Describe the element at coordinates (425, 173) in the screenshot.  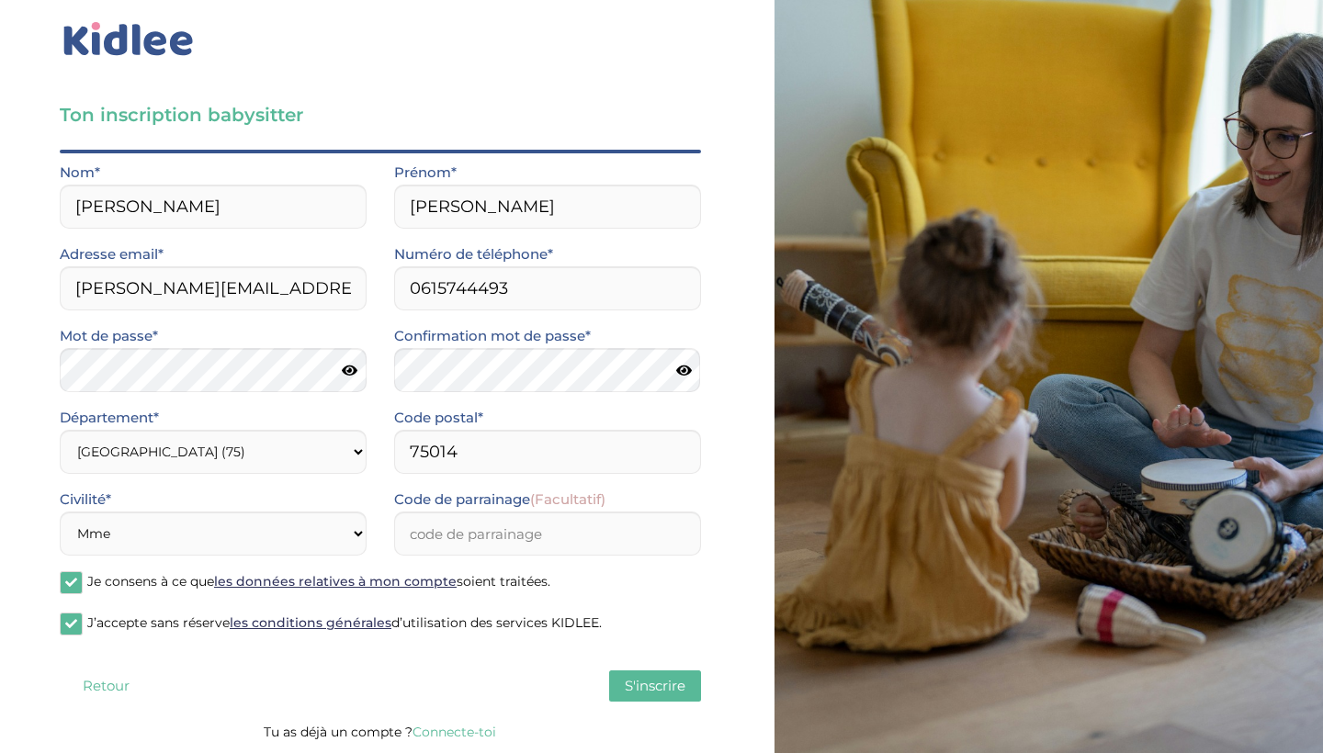
I see `label: Prénom*` at that location.